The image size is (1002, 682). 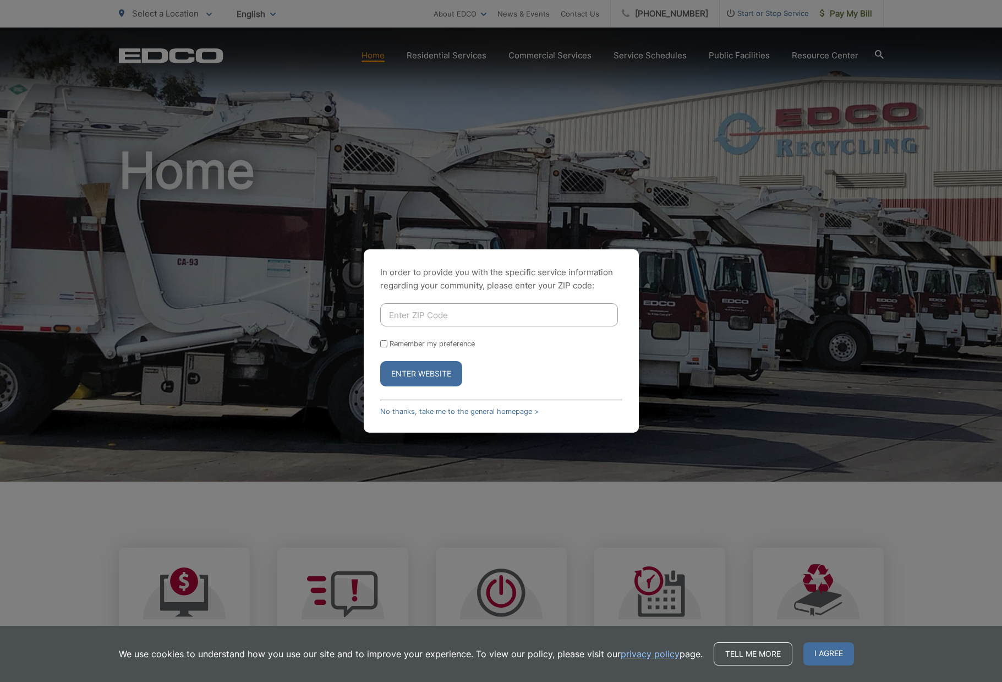 What do you see at coordinates (421, 374) in the screenshot?
I see `button: Enter Website` at bounding box center [421, 374].